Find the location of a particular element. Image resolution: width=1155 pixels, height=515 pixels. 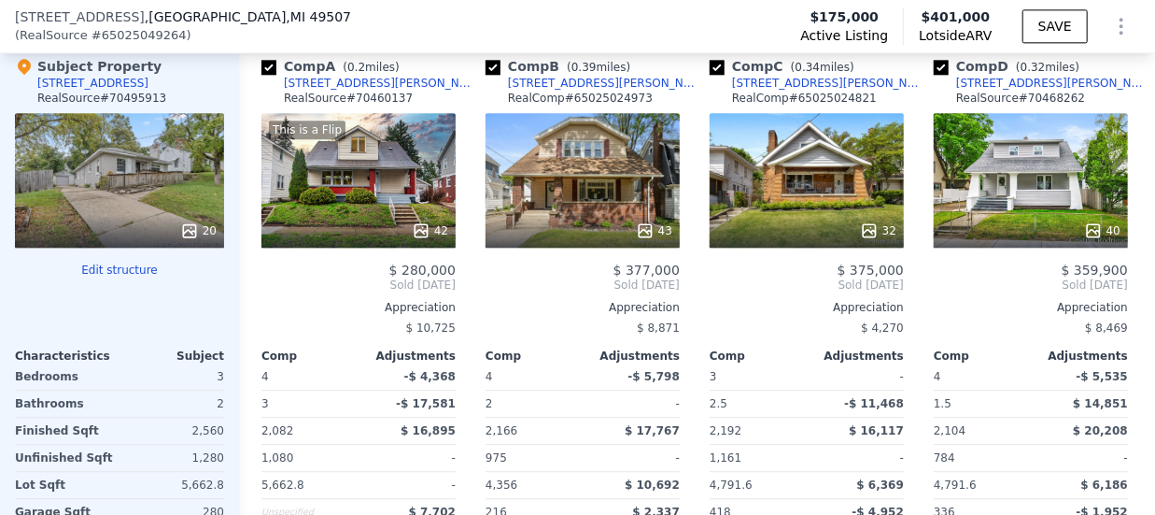

div: RealSource # 70468262 is located at coordinates (1021, 98).